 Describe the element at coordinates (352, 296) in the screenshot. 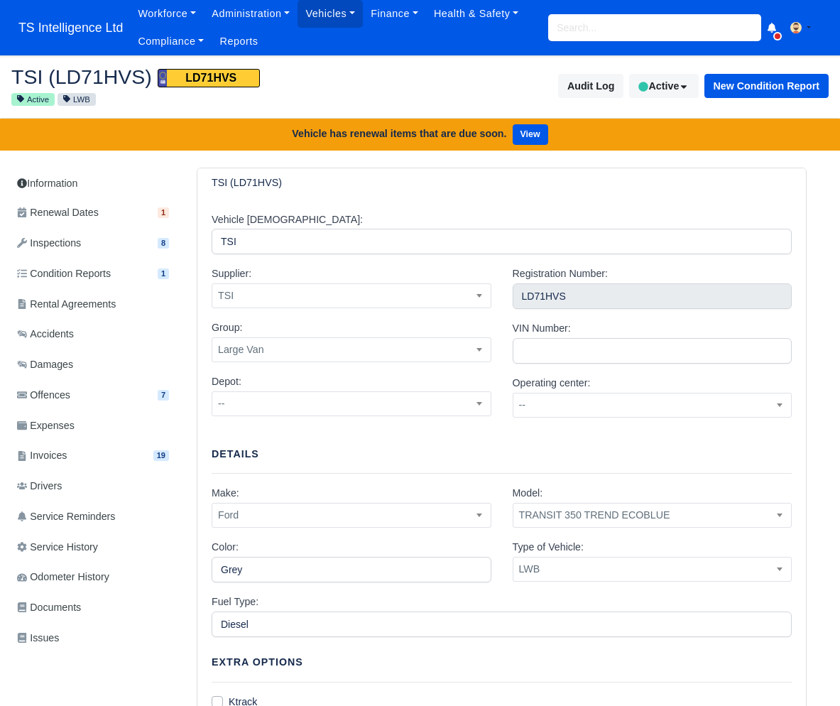

I see `span: TSI` at that location.